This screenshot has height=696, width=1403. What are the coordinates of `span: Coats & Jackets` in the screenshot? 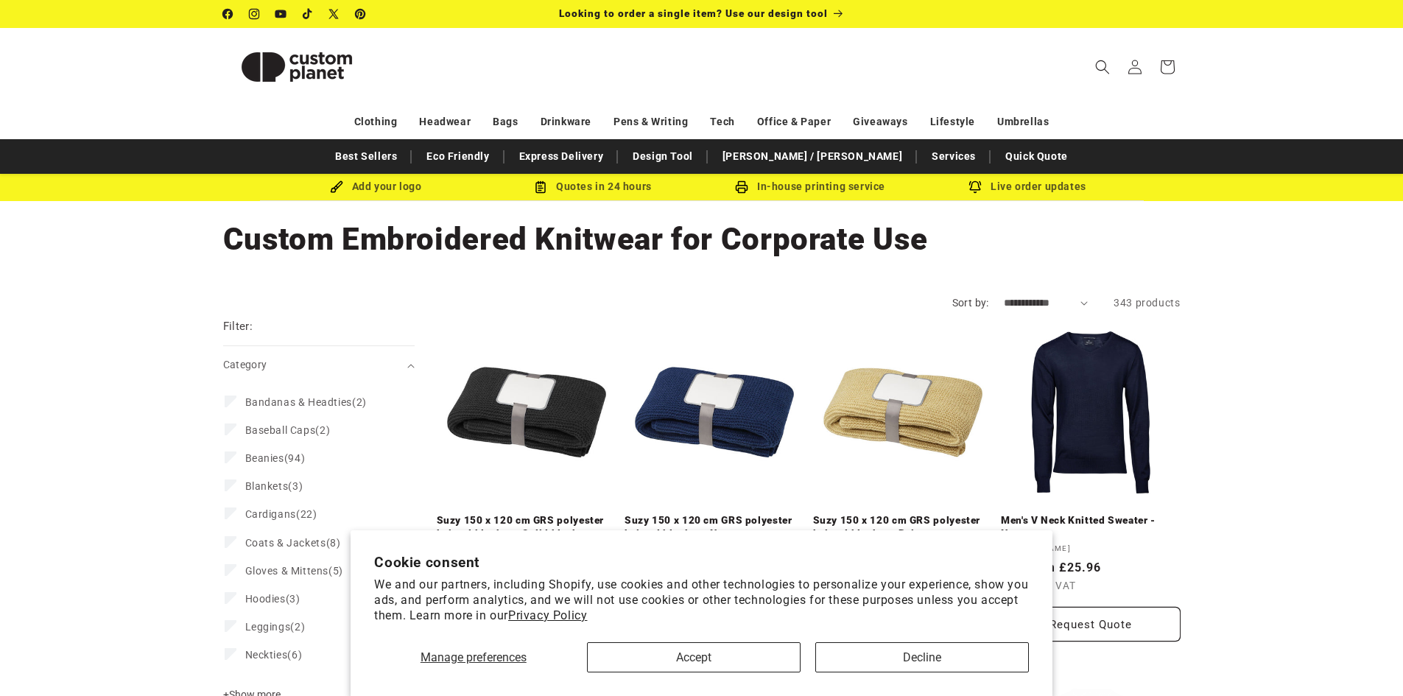 It's located at (286, 543).